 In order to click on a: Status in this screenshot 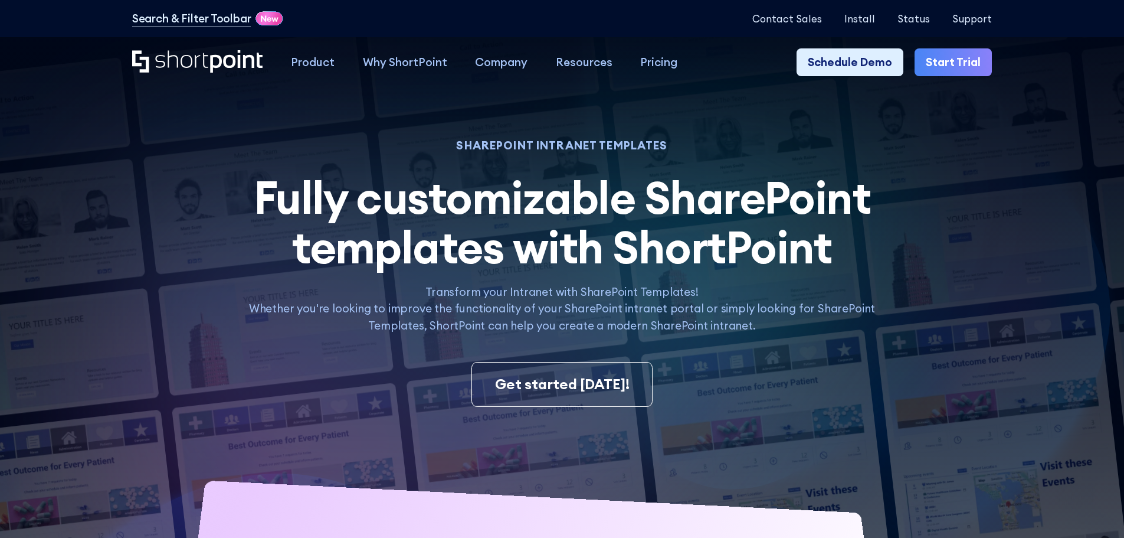, I will do `click(914, 18)`.